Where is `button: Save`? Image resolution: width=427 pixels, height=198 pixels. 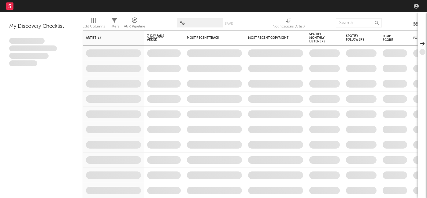 button: Save is located at coordinates (229, 24).